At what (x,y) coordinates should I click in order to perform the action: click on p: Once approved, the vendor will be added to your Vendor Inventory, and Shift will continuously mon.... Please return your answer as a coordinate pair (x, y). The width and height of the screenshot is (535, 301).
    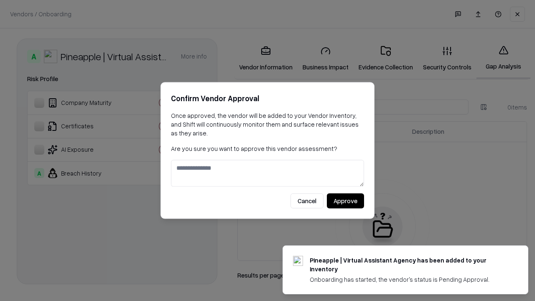
    Looking at the image, I should click on (267, 124).